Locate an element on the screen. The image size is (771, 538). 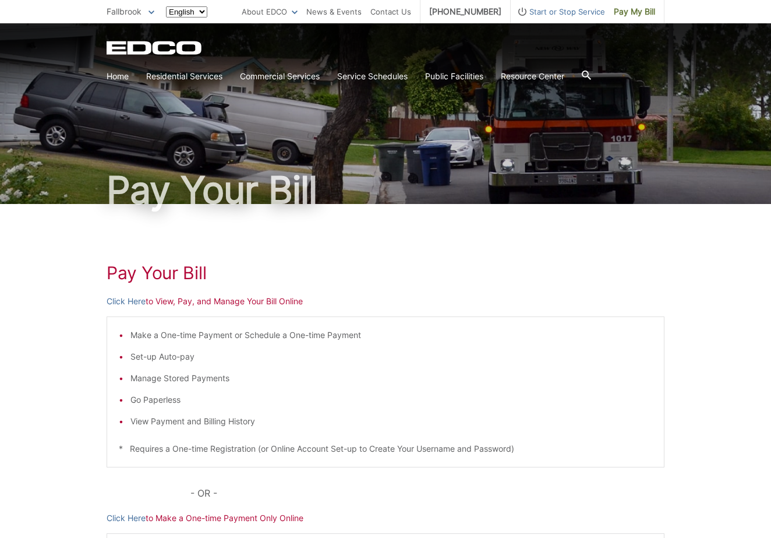
a: Service Schedules is located at coordinates (372, 76).